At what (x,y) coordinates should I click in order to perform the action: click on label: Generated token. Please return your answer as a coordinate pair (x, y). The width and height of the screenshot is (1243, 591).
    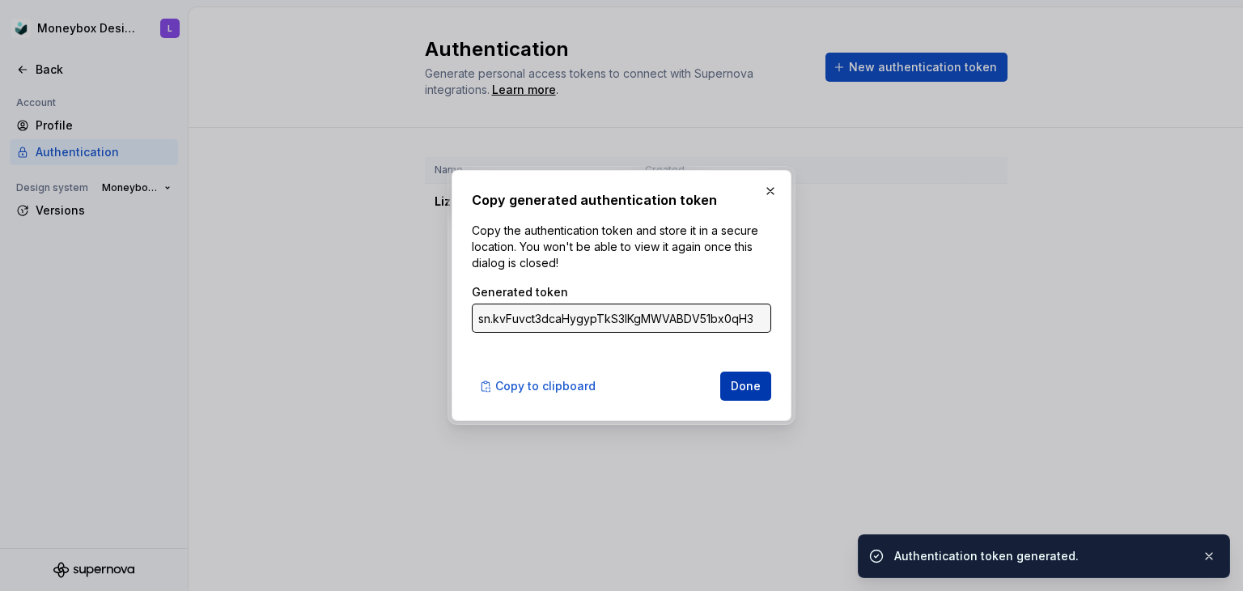
    Looking at the image, I should click on (520, 292).